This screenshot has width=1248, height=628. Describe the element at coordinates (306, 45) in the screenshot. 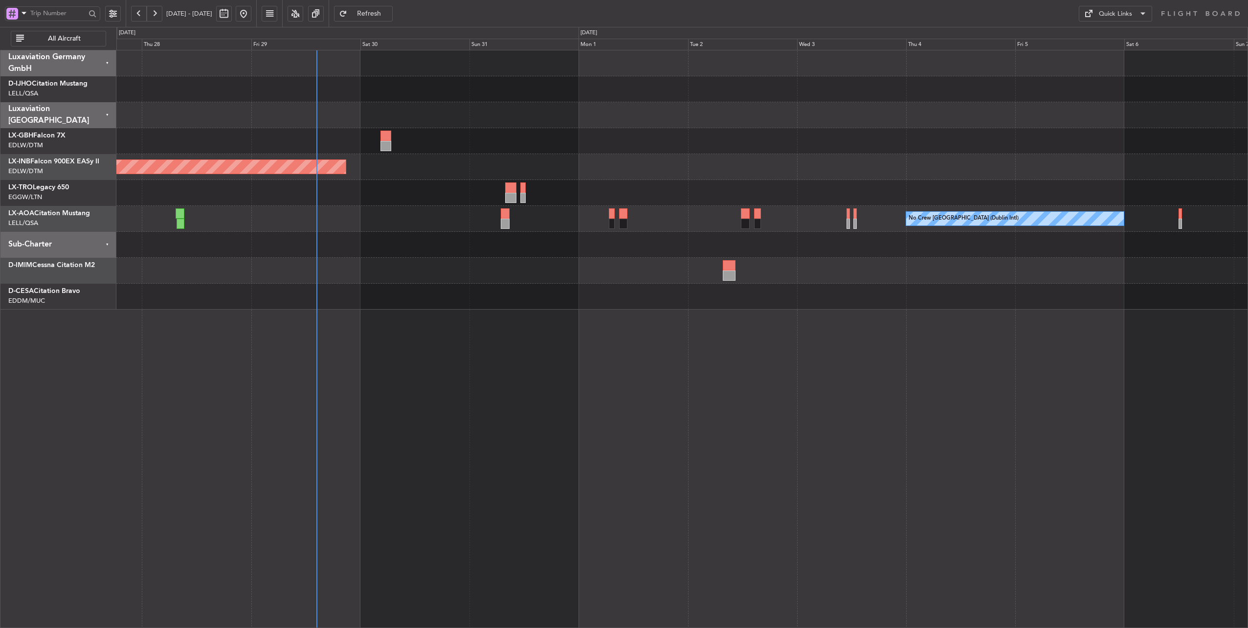

I see `div: Fri 29` at that location.